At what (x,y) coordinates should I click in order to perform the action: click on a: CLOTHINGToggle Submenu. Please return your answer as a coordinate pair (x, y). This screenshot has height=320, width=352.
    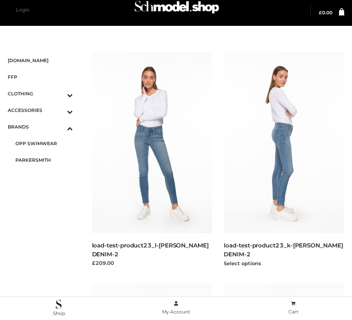
    Looking at the image, I should click on (40, 93).